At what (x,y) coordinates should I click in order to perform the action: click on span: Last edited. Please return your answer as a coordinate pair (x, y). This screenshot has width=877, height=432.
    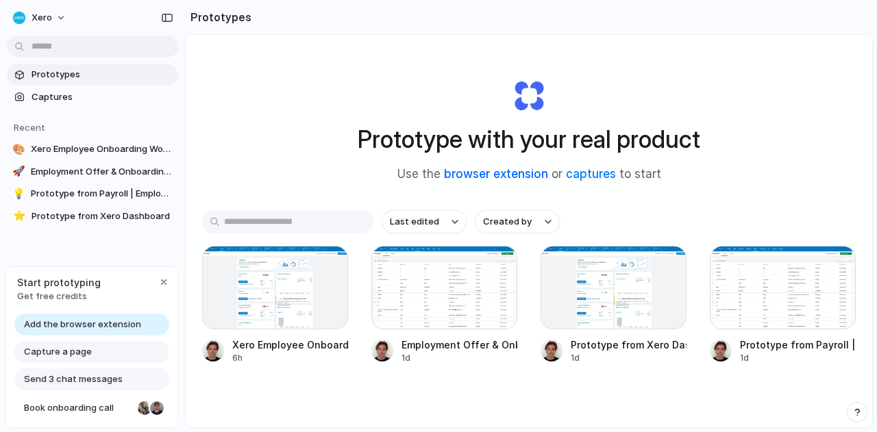
    Looking at the image, I should click on (414, 222).